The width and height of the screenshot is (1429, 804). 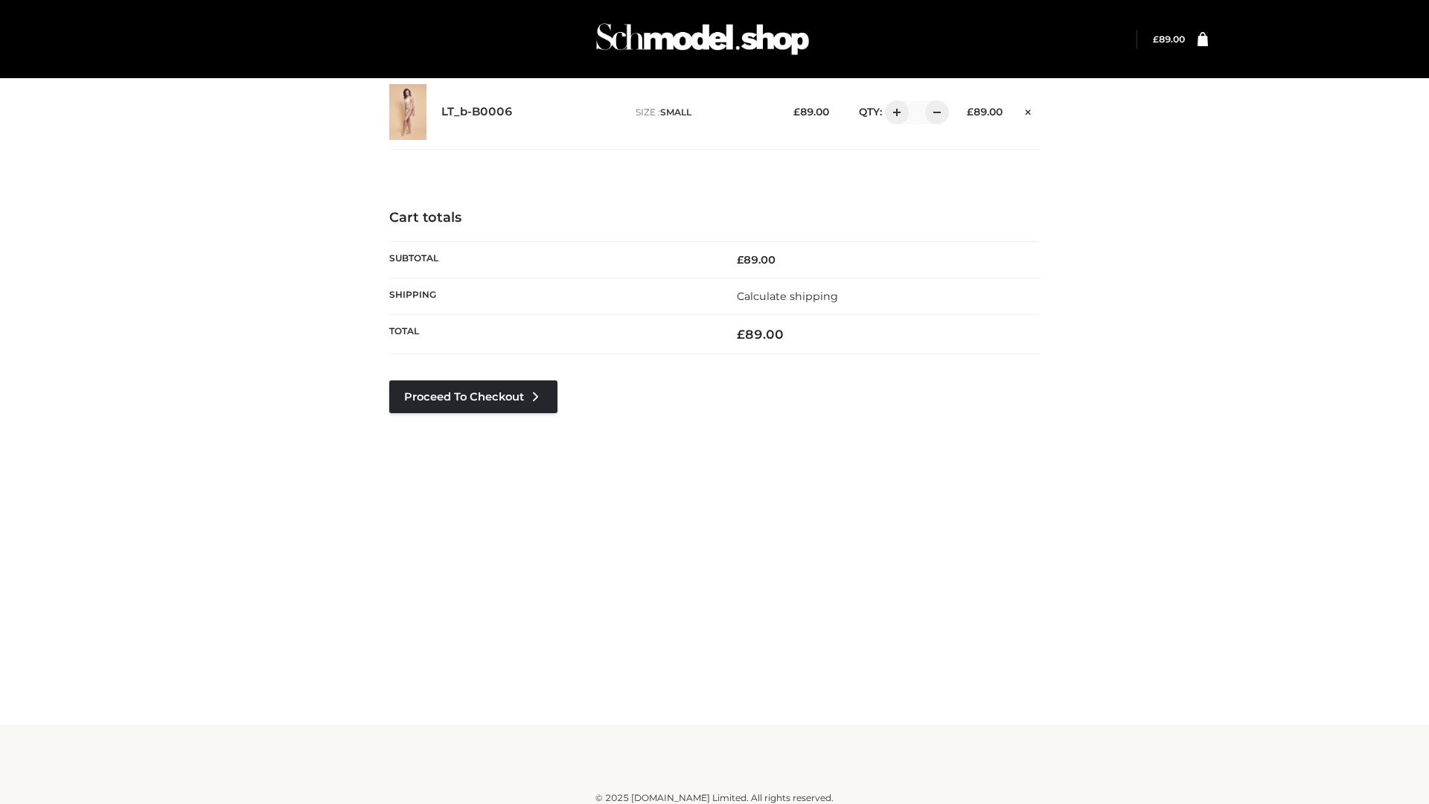 What do you see at coordinates (477, 112) in the screenshot?
I see `a: LT_b-B0006` at bounding box center [477, 112].